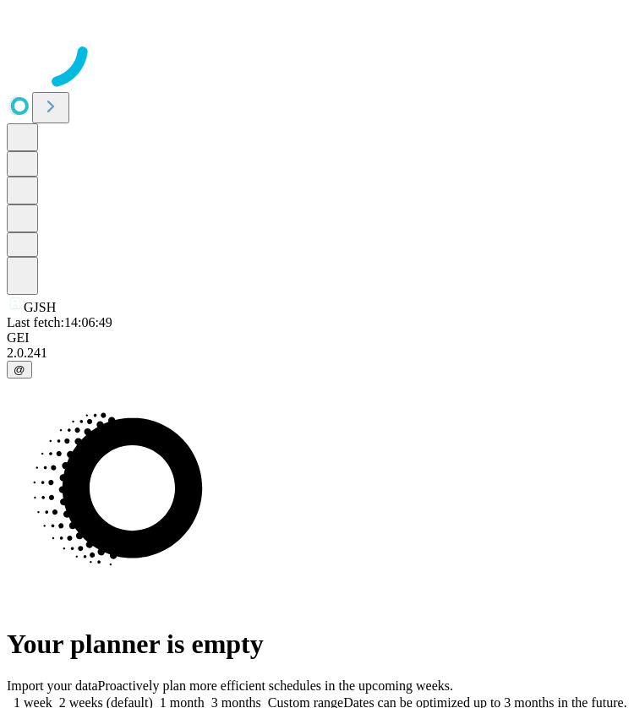  I want to click on span: Last fetch: 14:06:49, so click(59, 322).